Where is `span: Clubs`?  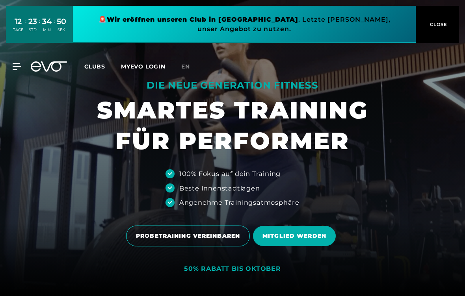 span: Clubs is located at coordinates (95, 67).